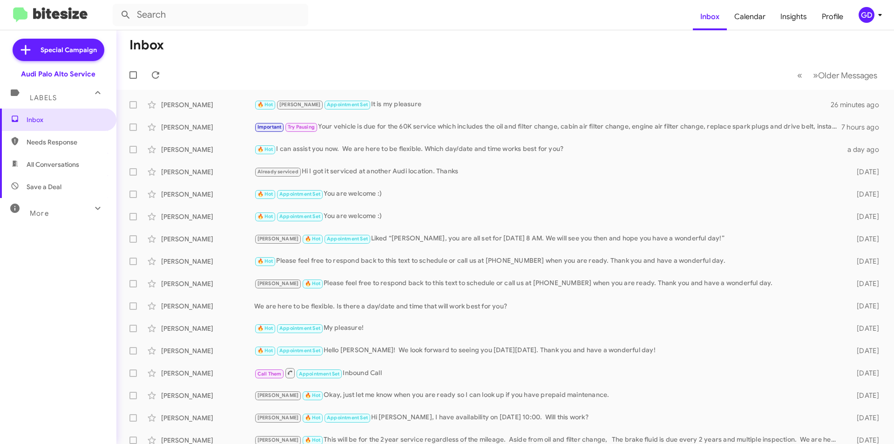  What do you see at coordinates (278, 171) in the screenshot?
I see `span: Already serviced` at bounding box center [278, 171].